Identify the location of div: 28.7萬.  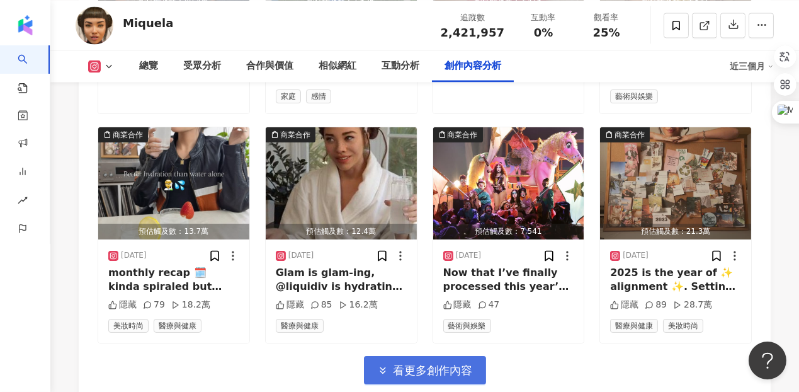
(692, 305).